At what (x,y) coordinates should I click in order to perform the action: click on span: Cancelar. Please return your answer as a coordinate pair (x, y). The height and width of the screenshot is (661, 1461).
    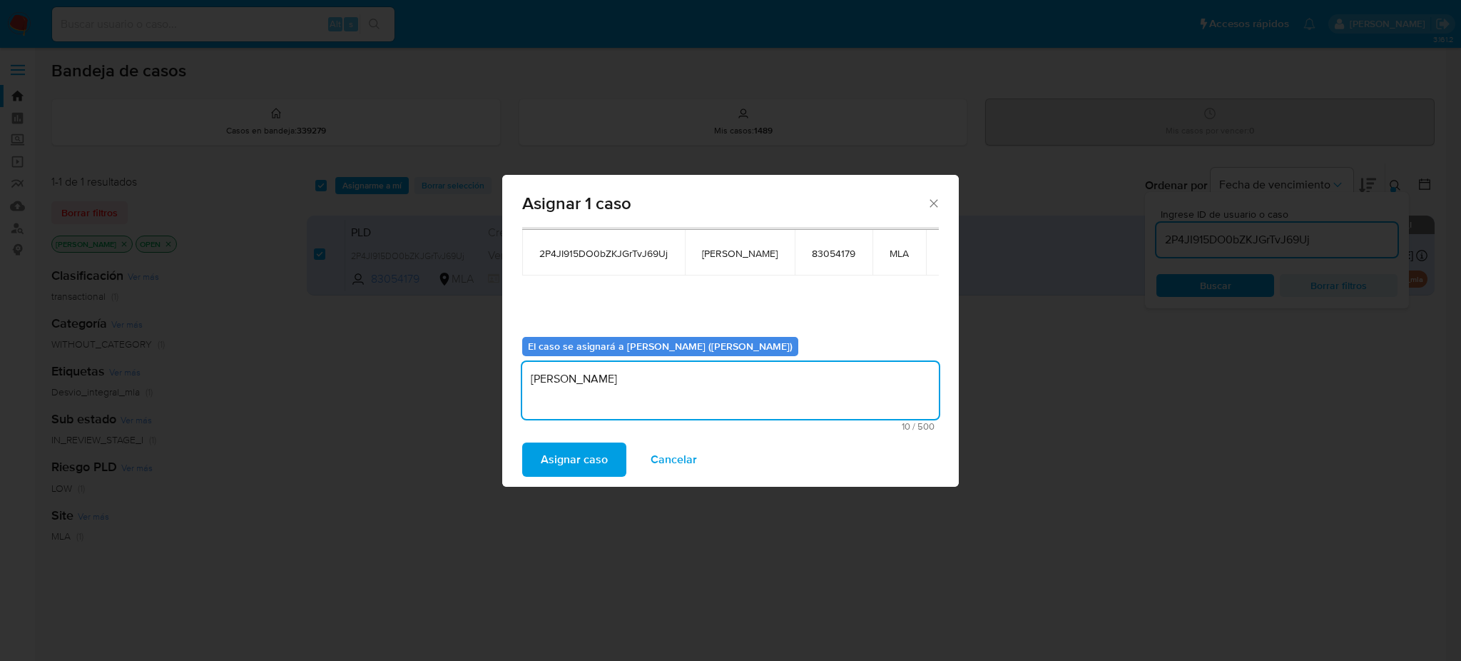
    Looking at the image, I should click on (673, 459).